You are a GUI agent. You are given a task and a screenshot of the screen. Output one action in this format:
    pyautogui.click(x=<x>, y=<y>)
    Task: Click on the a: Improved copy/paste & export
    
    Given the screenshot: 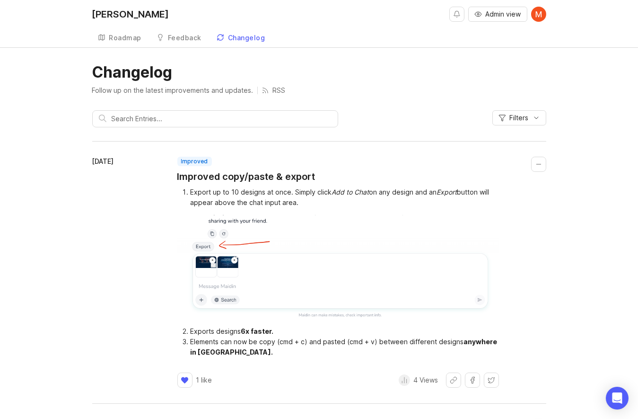 What is the action you would take?
    pyautogui.click(x=246, y=176)
    